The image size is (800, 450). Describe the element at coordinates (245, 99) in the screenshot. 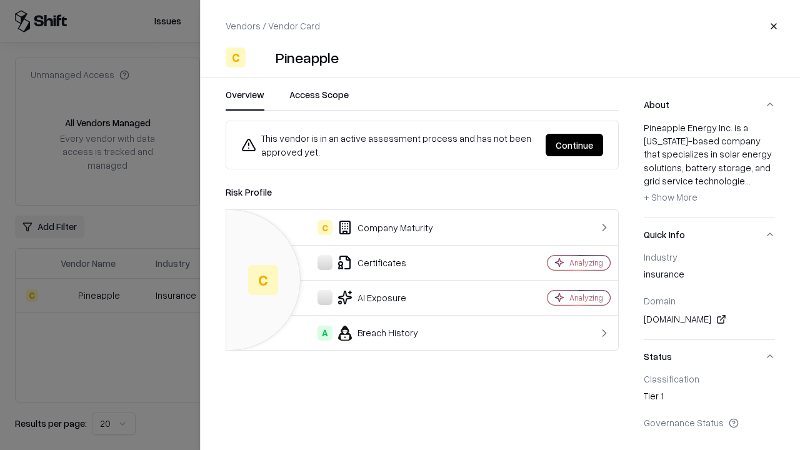

I see `button: Overview` at that location.